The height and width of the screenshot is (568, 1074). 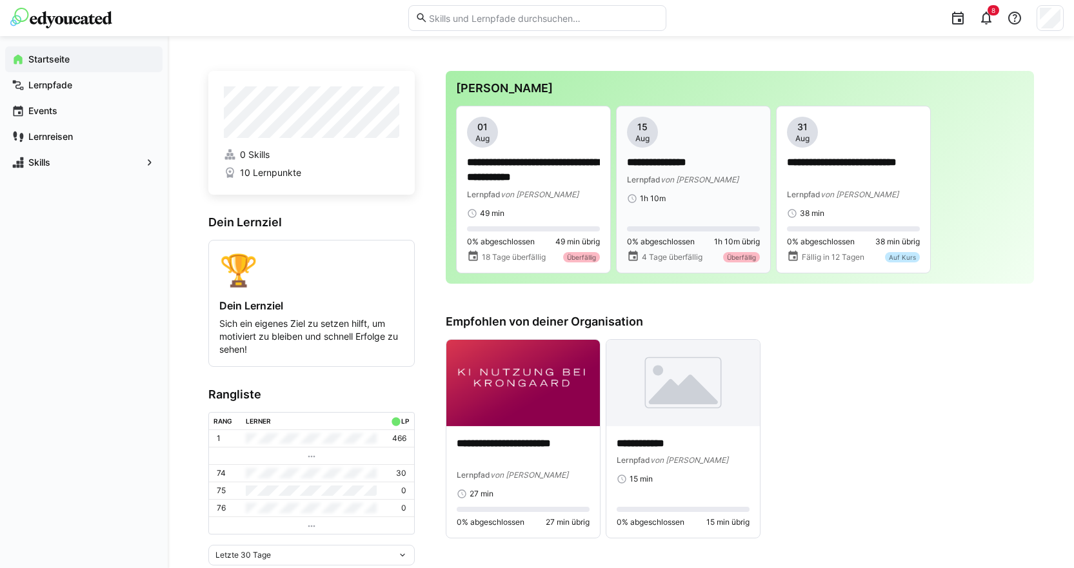 I want to click on span: 8, so click(x=994, y=10).